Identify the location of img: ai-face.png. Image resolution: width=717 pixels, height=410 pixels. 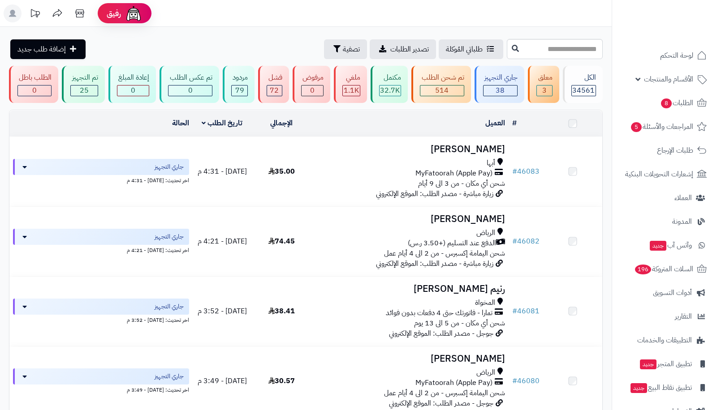
(134, 13).